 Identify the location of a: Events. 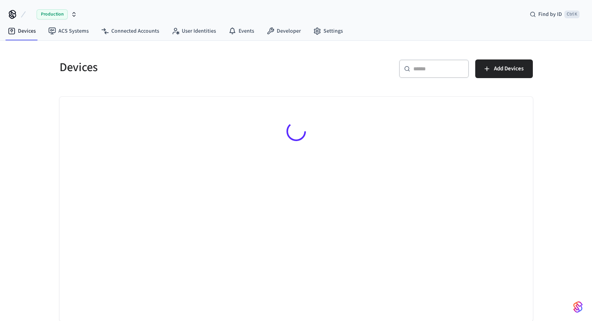
(241, 31).